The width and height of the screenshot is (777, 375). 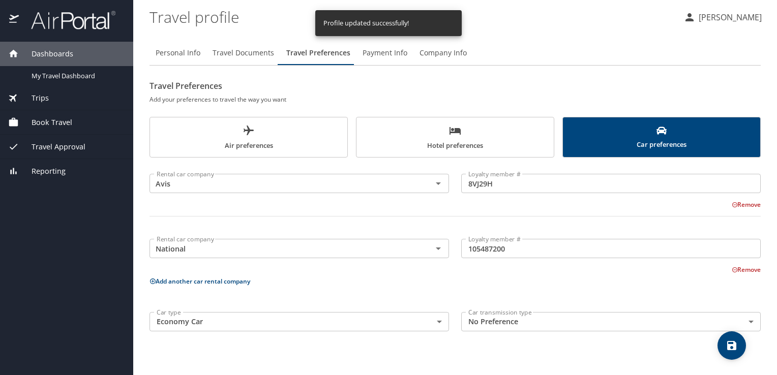 I want to click on span: Car preferences, so click(x=661, y=138).